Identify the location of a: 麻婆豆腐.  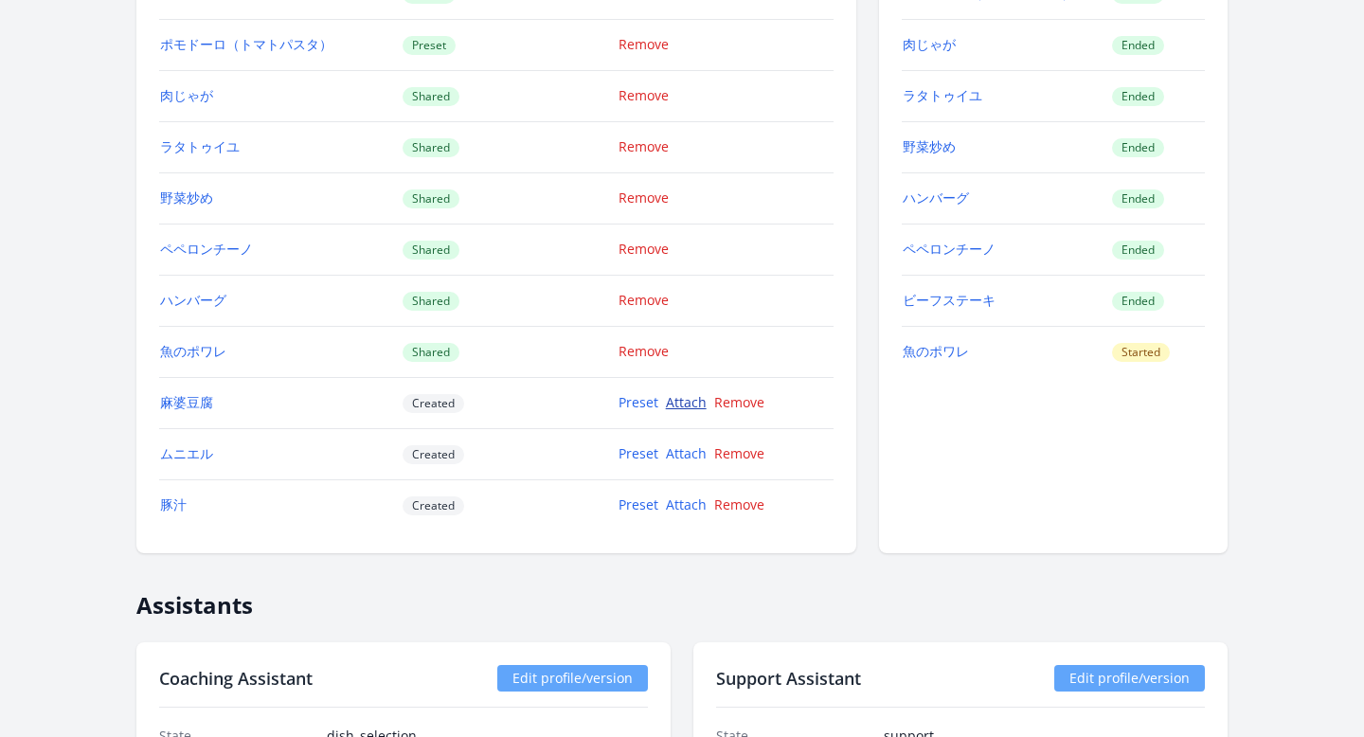
(187, 402).